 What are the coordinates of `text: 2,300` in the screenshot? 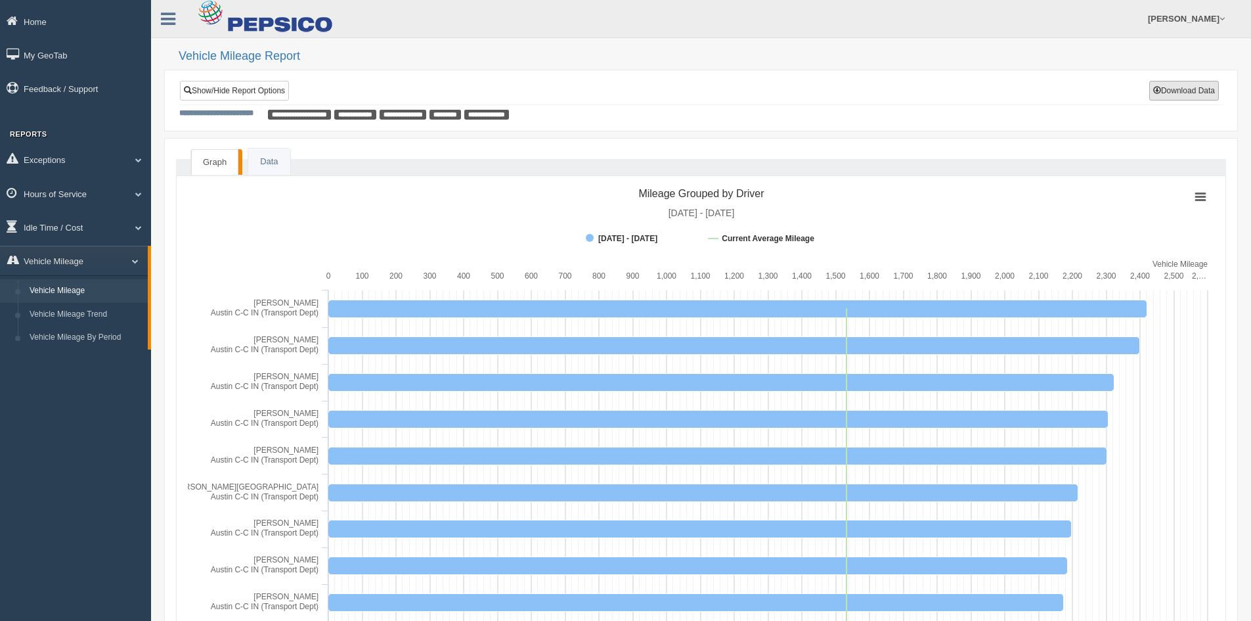 It's located at (1106, 276).